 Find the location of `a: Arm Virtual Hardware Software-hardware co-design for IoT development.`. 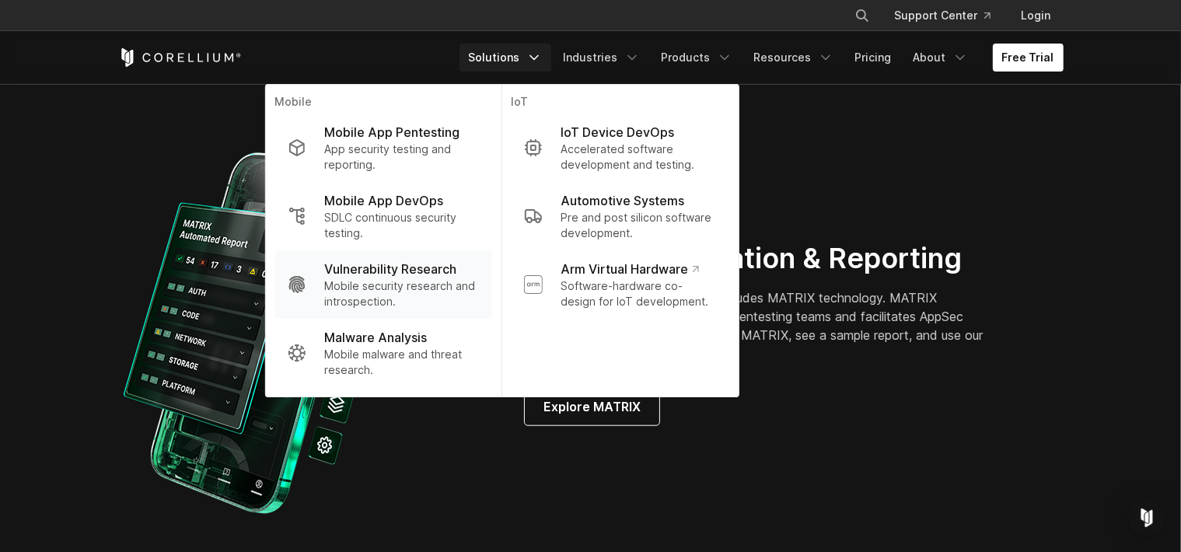

a: Arm Virtual Hardware Software-hardware co-design for IoT development. is located at coordinates (620, 285).